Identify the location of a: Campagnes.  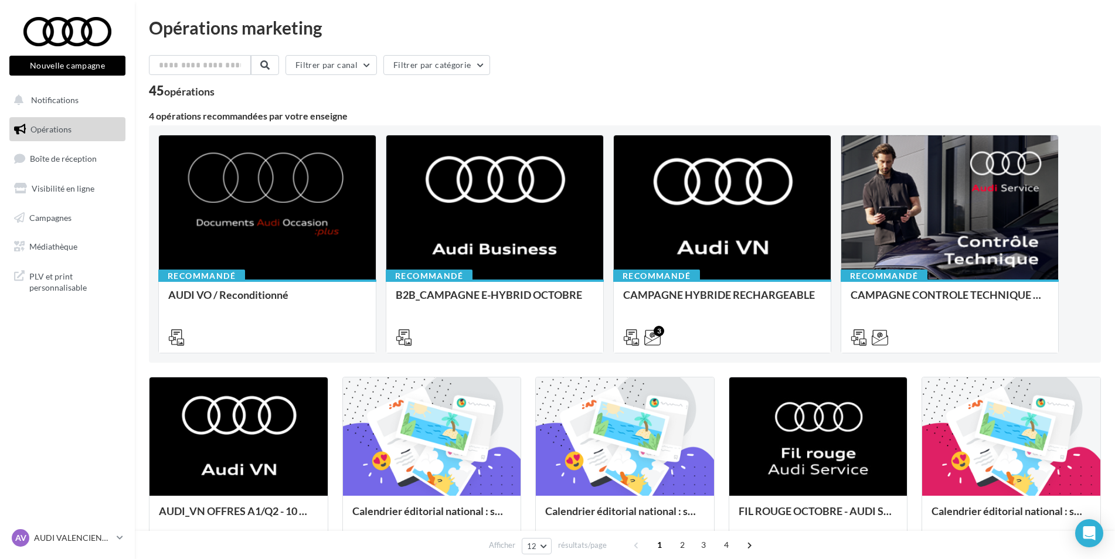
(67, 218).